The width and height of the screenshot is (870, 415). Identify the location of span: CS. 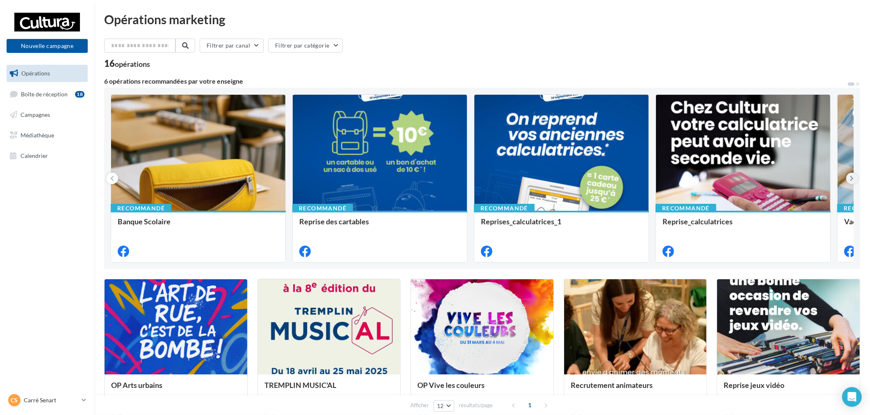
(14, 400).